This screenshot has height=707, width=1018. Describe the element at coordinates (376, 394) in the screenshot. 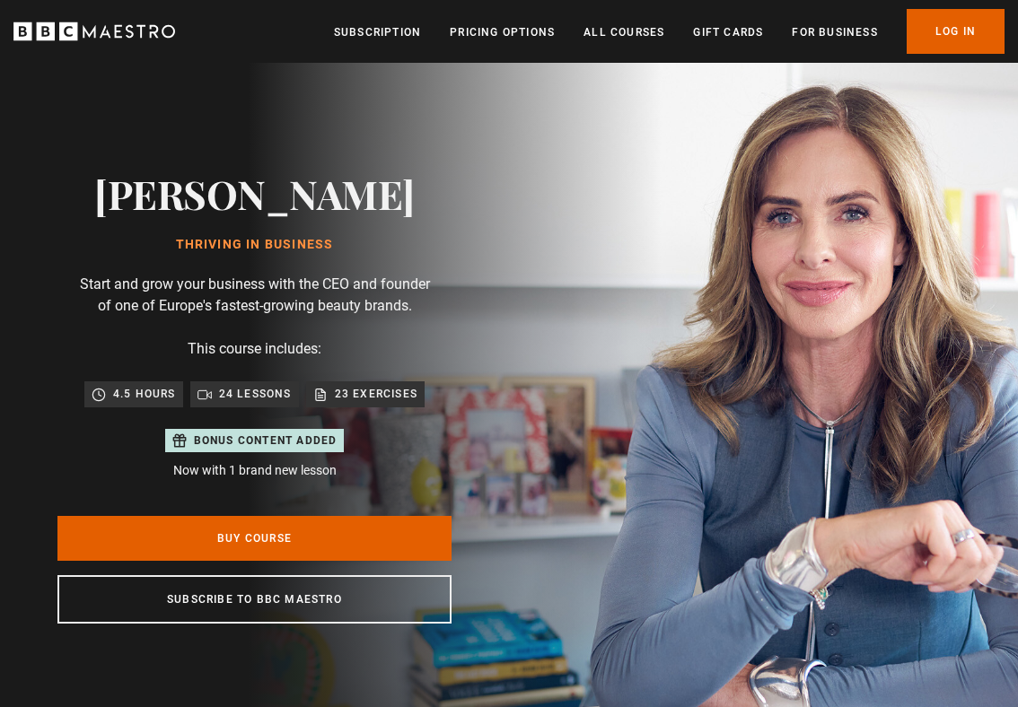

I see `p: 23 exercises` at that location.